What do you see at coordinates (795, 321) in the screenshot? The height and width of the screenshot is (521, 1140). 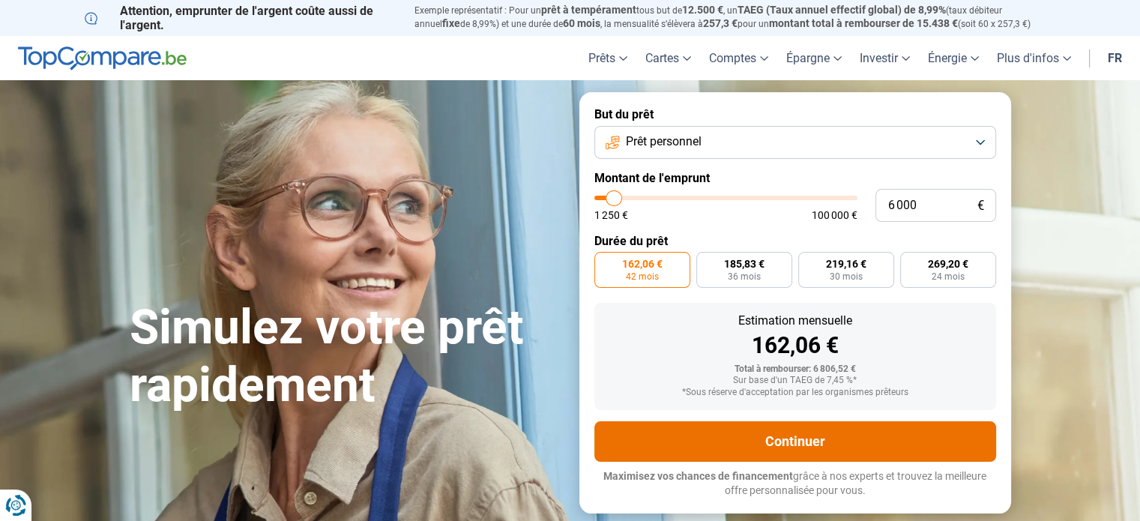 I see `div: Estimation mensuelle` at bounding box center [795, 321].